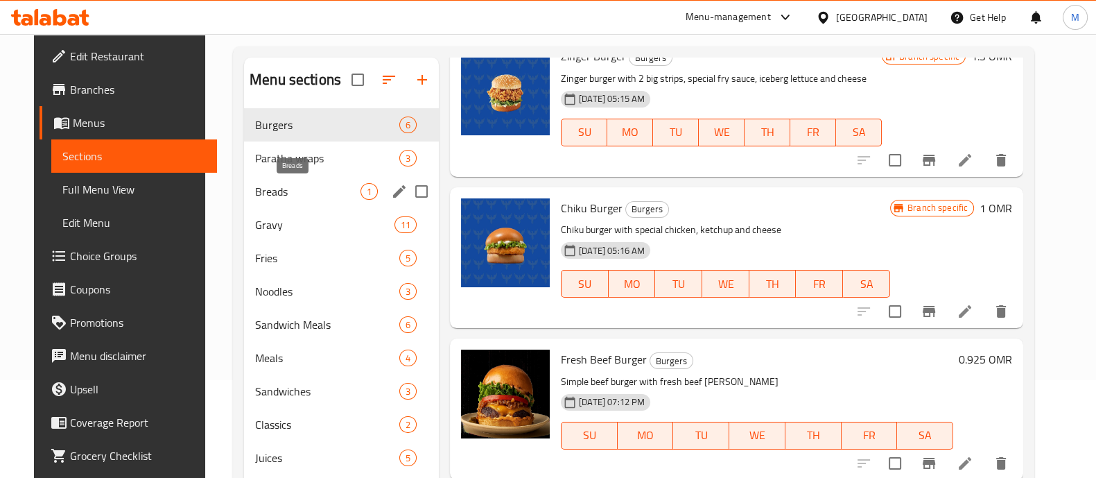  I want to click on span: Sandwich Meals, so click(327, 325).